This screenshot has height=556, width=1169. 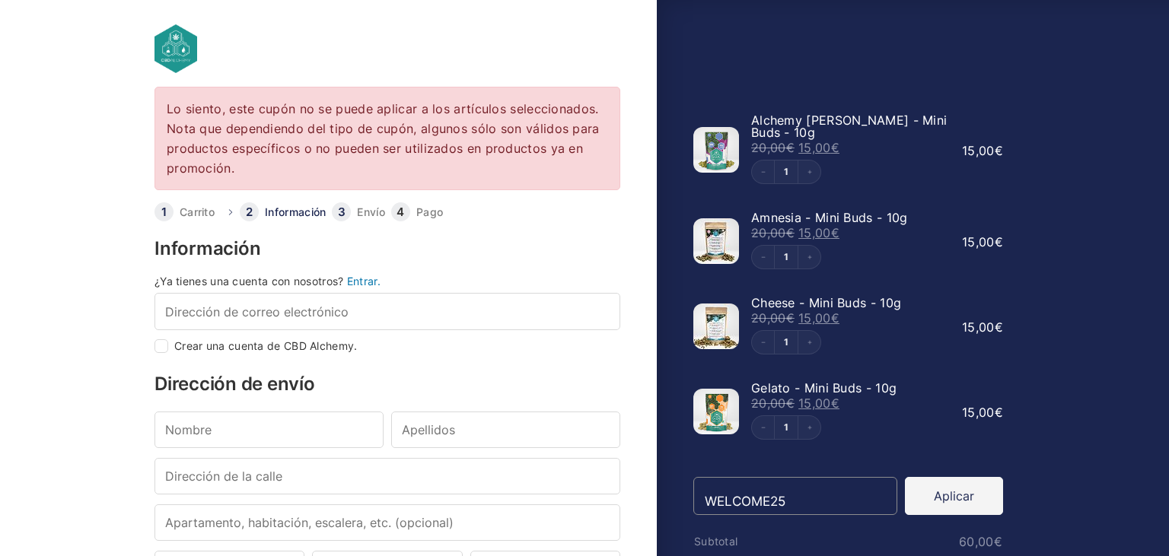 What do you see at coordinates (371, 212) in the screenshot?
I see `a: Envío` at bounding box center [371, 212].